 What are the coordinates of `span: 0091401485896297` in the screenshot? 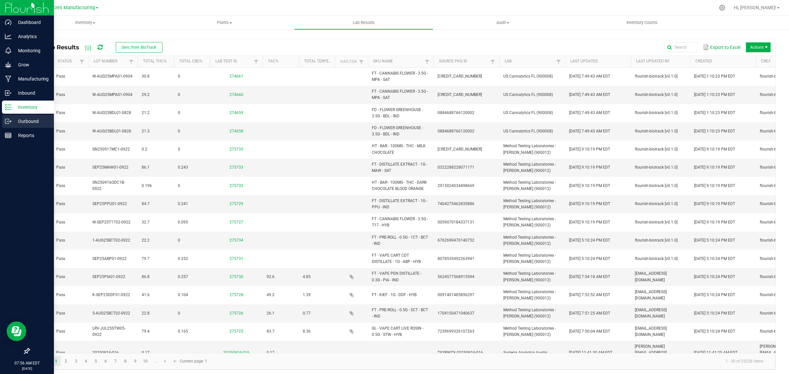 It's located at (456, 295).